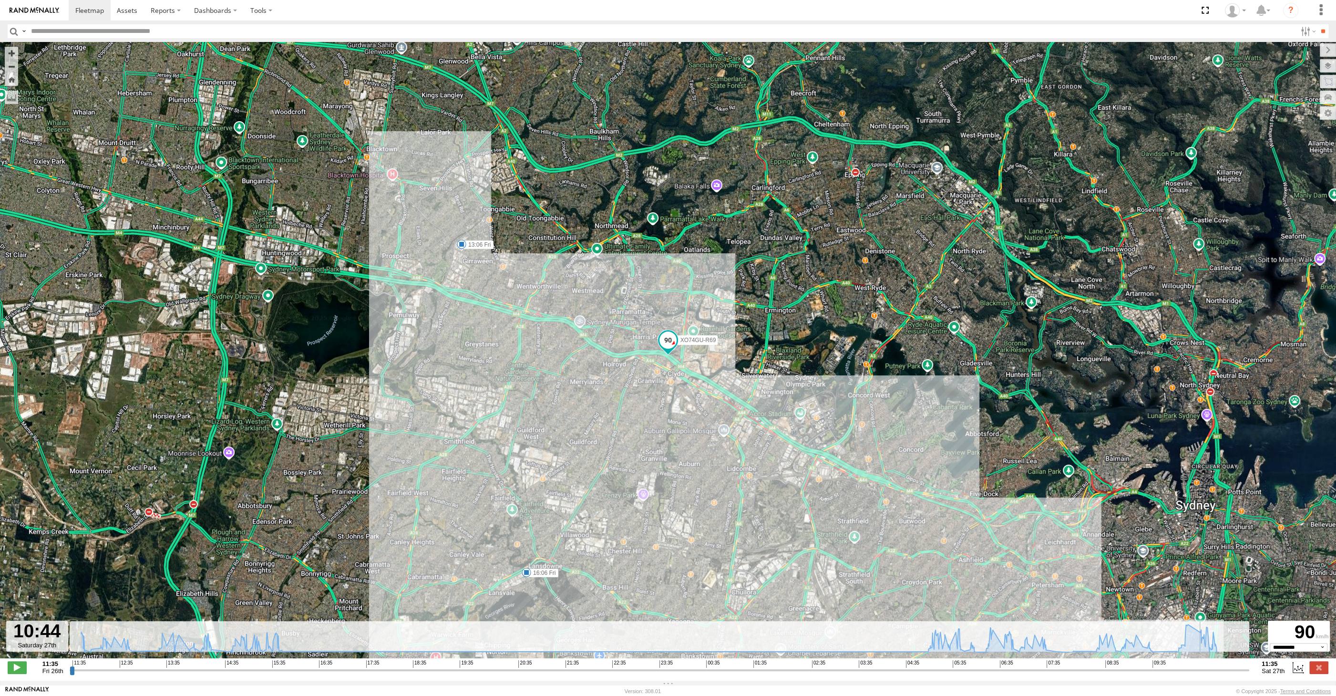  I want to click on label: Play/Stop, so click(17, 667).